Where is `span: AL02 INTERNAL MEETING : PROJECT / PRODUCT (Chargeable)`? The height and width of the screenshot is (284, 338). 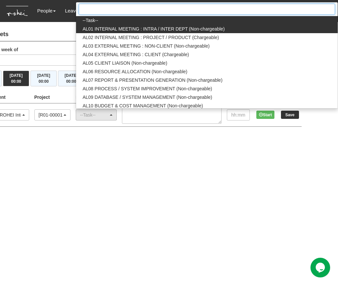 span: AL02 INTERNAL MEETING : PROJECT / PRODUCT (Chargeable) is located at coordinates (151, 37).